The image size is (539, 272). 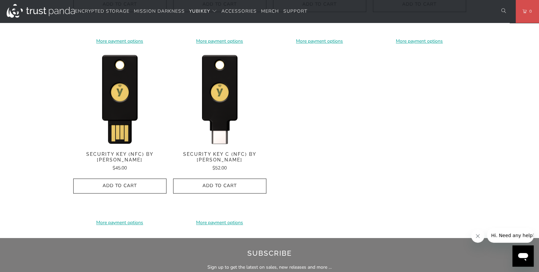 I want to click on span: Mission Darkness, so click(x=159, y=11).